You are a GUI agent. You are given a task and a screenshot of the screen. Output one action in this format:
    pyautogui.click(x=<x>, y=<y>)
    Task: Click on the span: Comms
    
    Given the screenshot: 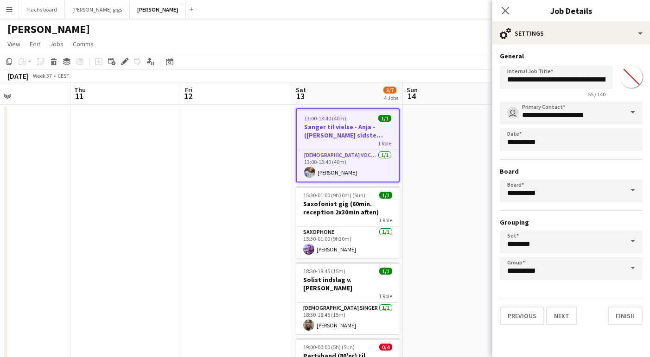 What is the action you would take?
    pyautogui.click(x=83, y=44)
    